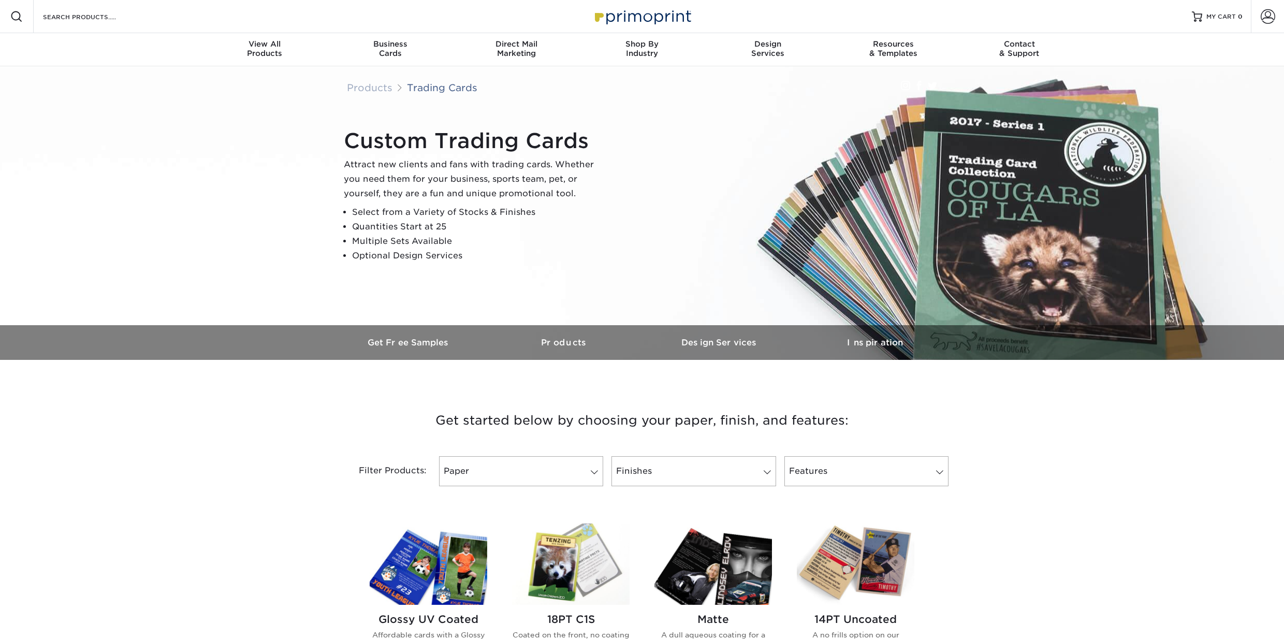 This screenshot has height=639, width=1284. I want to click on h2: Matte, so click(713, 619).